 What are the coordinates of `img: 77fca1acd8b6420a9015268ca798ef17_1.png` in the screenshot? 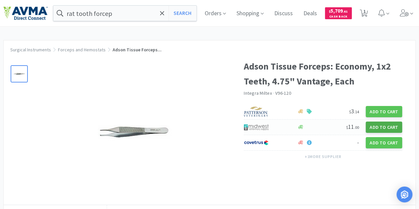 It's located at (256, 143).